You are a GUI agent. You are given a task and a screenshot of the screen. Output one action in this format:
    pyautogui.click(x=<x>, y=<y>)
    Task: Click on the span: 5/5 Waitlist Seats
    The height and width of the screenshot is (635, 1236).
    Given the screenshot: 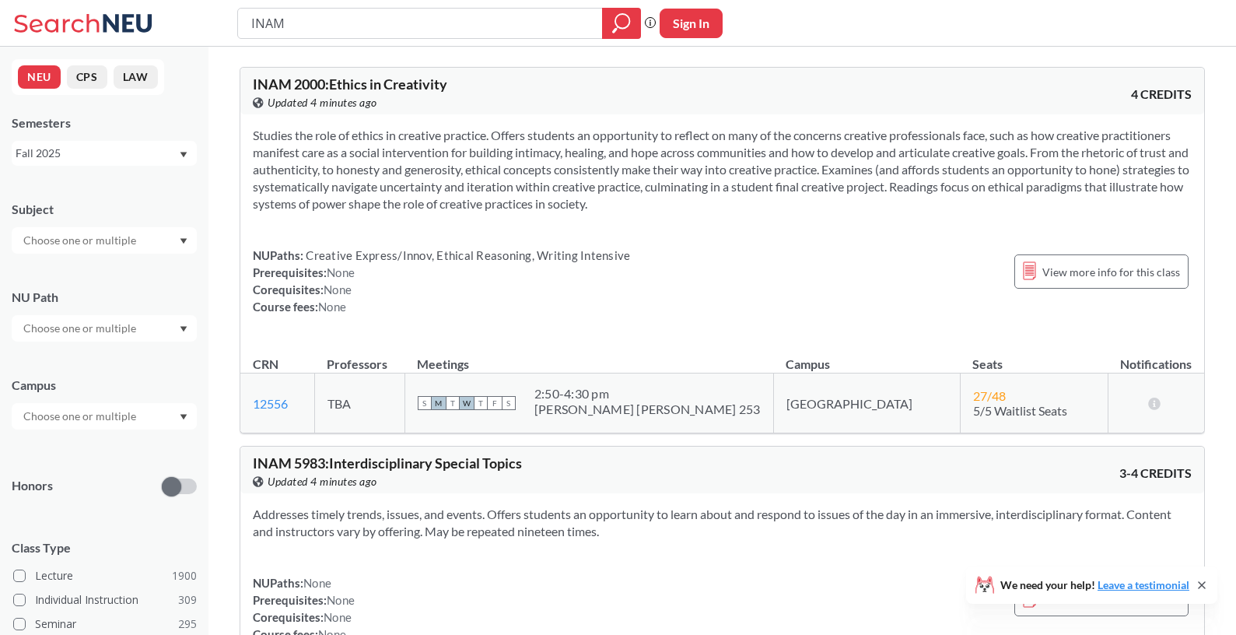 What is the action you would take?
    pyautogui.click(x=1020, y=410)
    